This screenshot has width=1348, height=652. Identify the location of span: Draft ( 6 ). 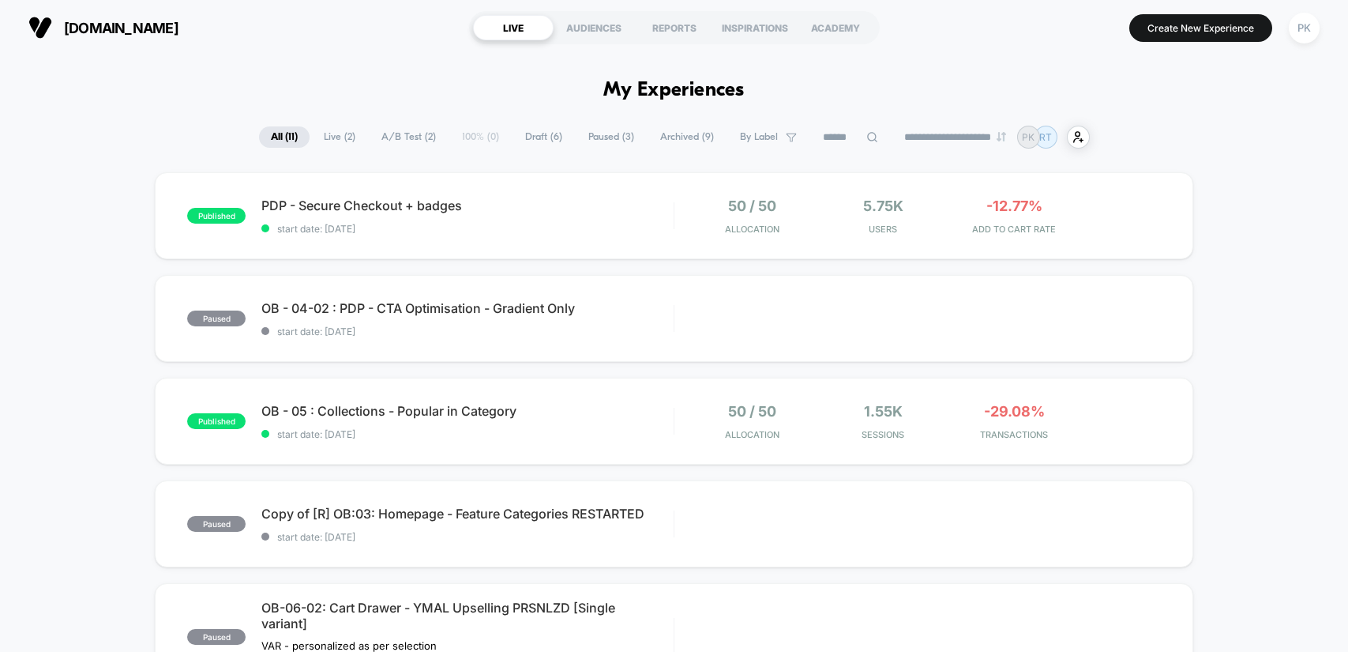
(543, 137).